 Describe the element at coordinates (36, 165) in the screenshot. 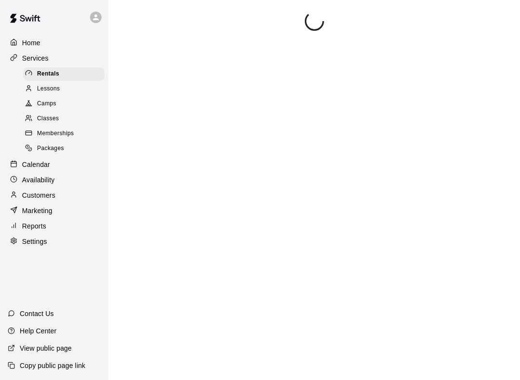

I see `p: Calendar` at that location.